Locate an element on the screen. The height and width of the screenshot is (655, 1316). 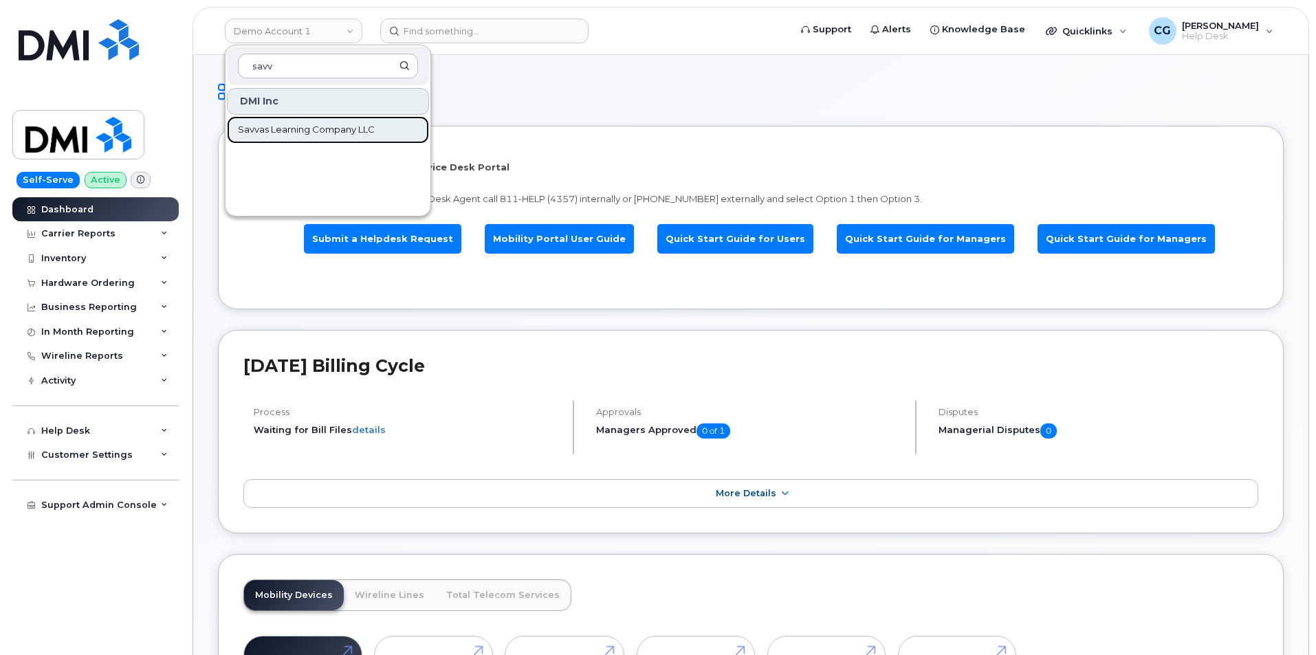
h4: Process is located at coordinates (407, 412).